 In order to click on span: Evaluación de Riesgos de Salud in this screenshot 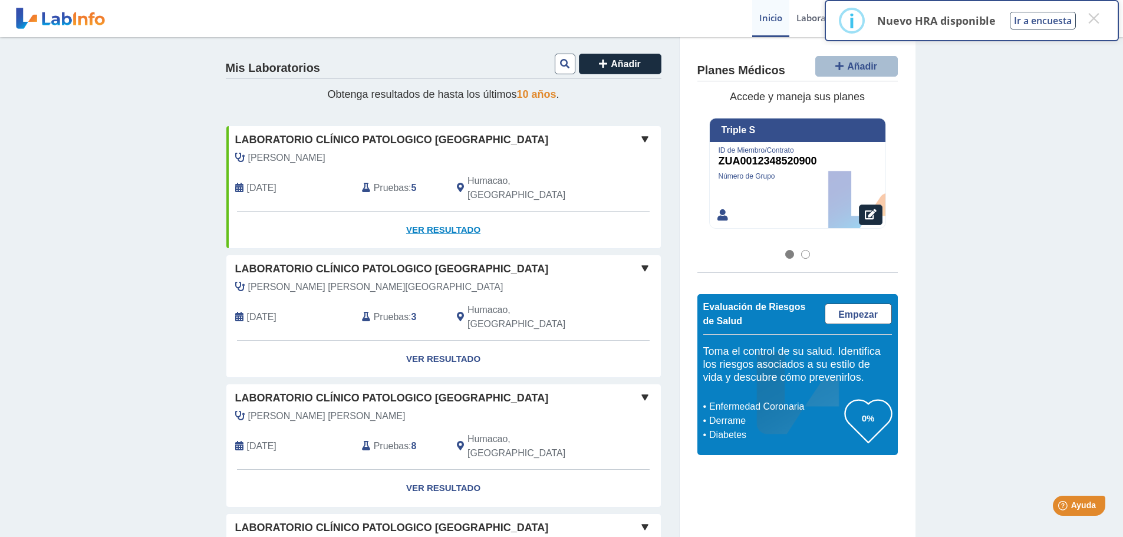, I will do `click(755, 314)`.